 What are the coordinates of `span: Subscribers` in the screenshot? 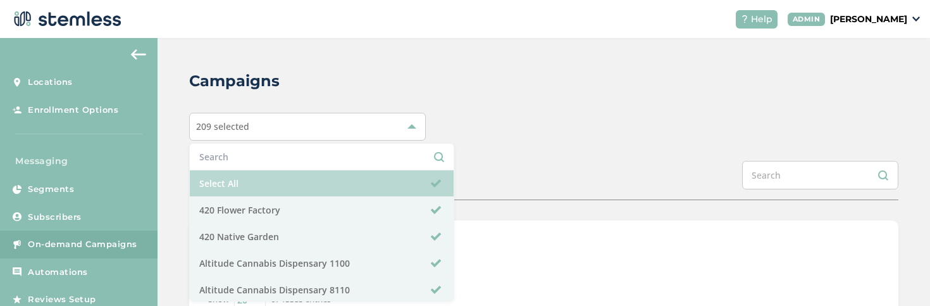 It's located at (54, 217).